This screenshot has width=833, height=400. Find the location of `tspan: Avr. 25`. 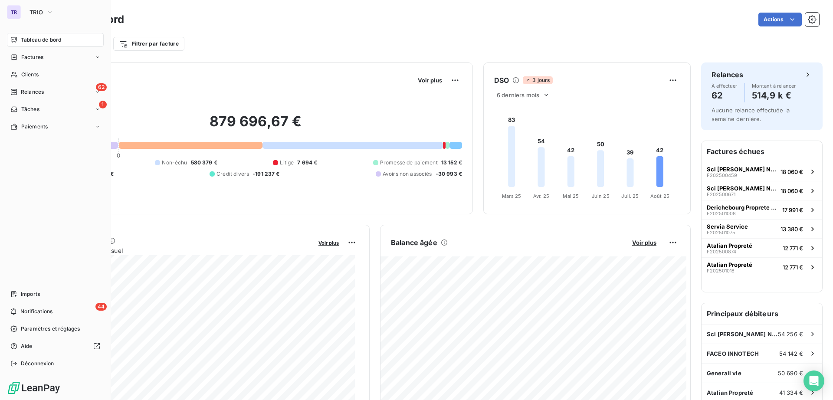

tspan: Avr. 25 is located at coordinates (541, 196).